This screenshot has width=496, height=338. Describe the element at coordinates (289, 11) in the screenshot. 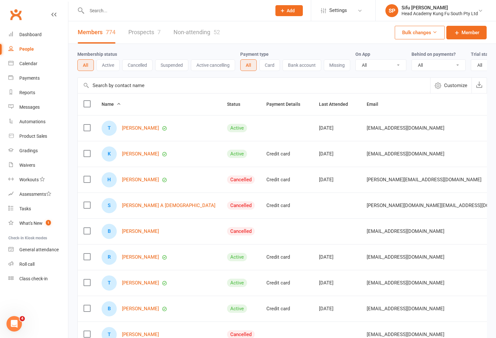

I see `button: Add` at that location.